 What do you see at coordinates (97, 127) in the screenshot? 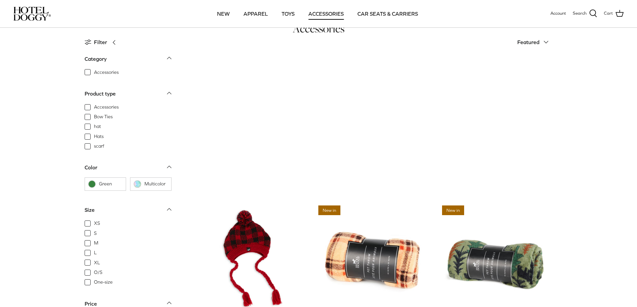
I see `span: hat` at bounding box center [97, 127].